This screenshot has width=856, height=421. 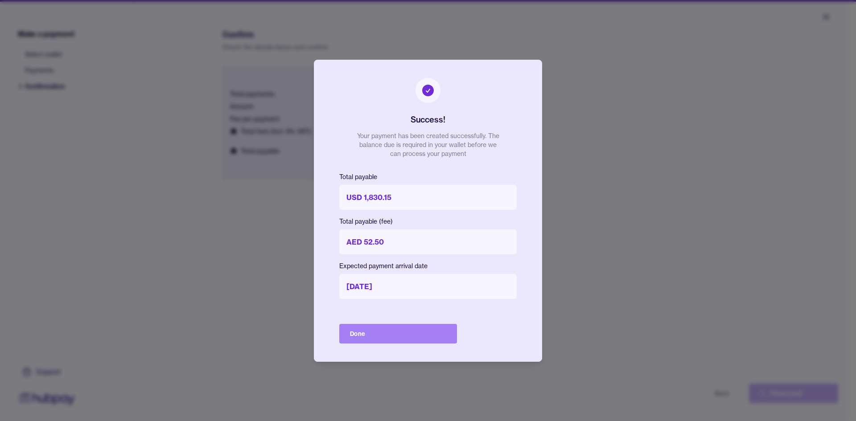 What do you see at coordinates (428, 266) in the screenshot?
I see `p: Expected payment arrival date` at bounding box center [428, 266].